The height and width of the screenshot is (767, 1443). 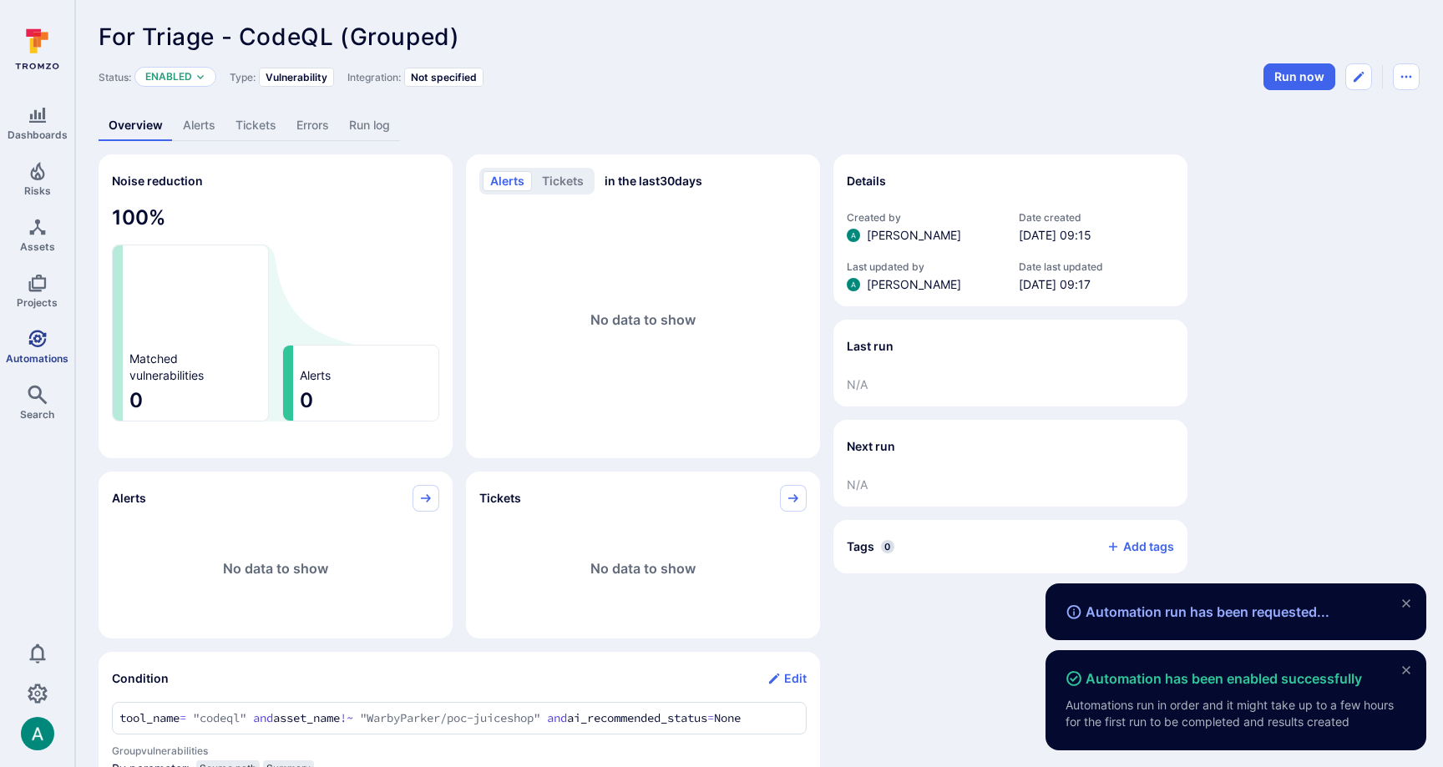 What do you see at coordinates (199, 125) in the screenshot?
I see `a: Alerts` at bounding box center [199, 125].